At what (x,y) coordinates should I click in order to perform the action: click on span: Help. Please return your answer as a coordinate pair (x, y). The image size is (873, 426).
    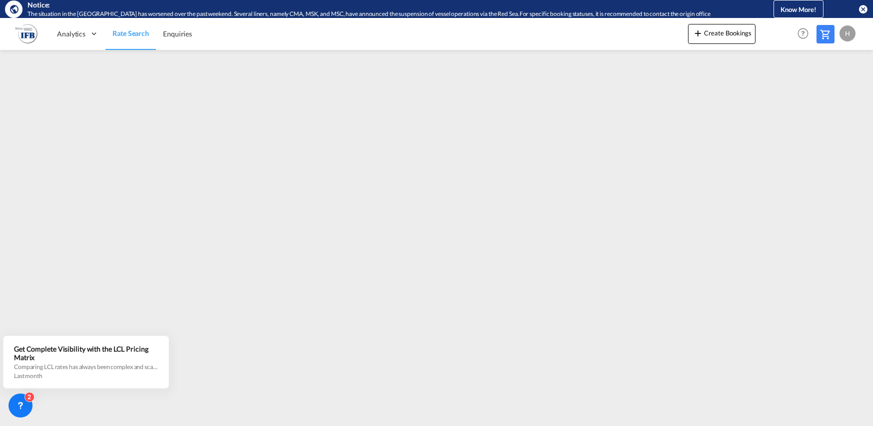
    Looking at the image, I should click on (803, 33).